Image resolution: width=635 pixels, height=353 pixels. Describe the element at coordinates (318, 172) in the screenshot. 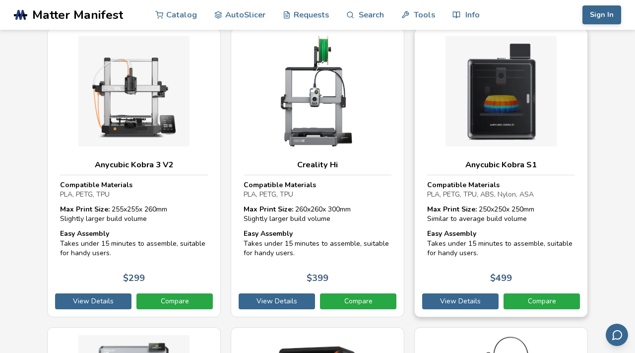

I see `a: Creality HiCompatible MaterialsPLA, PETG, TPUMax Print Size: 260x260x 300mmSlightly larger build ...` at that location.